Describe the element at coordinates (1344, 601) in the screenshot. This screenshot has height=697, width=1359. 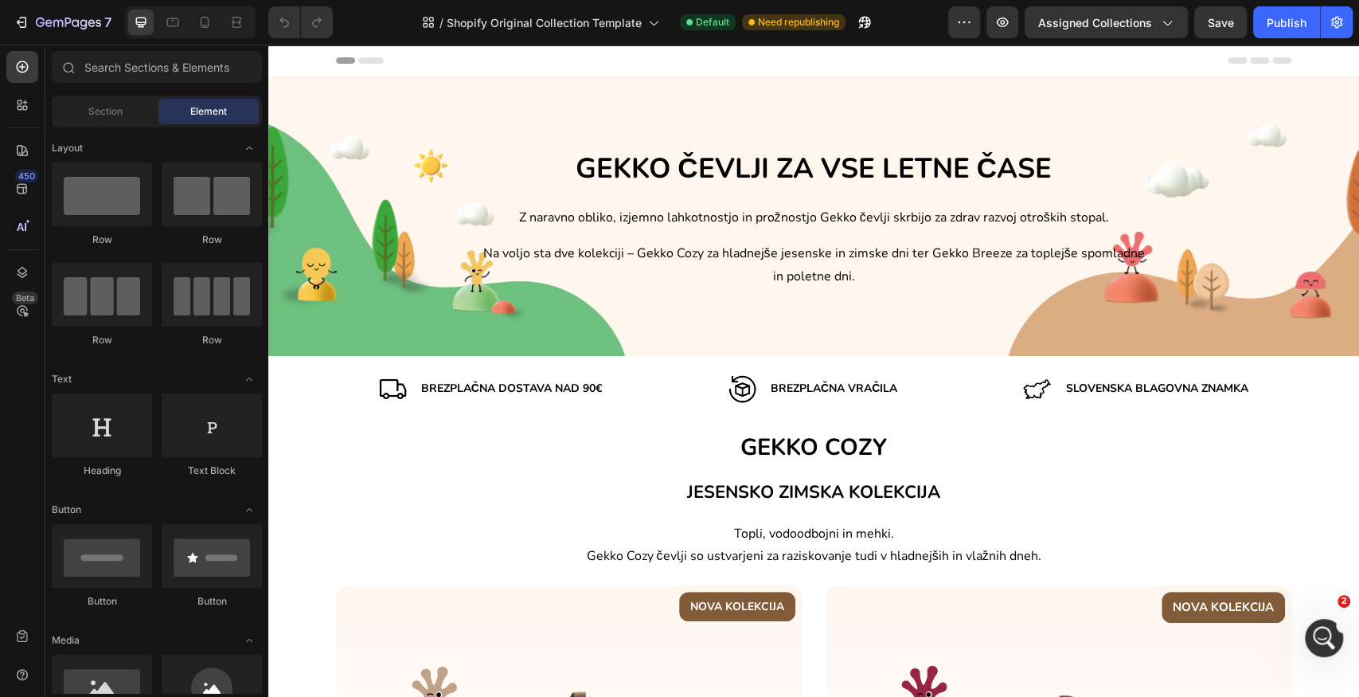
I see `span: 2` at that location.